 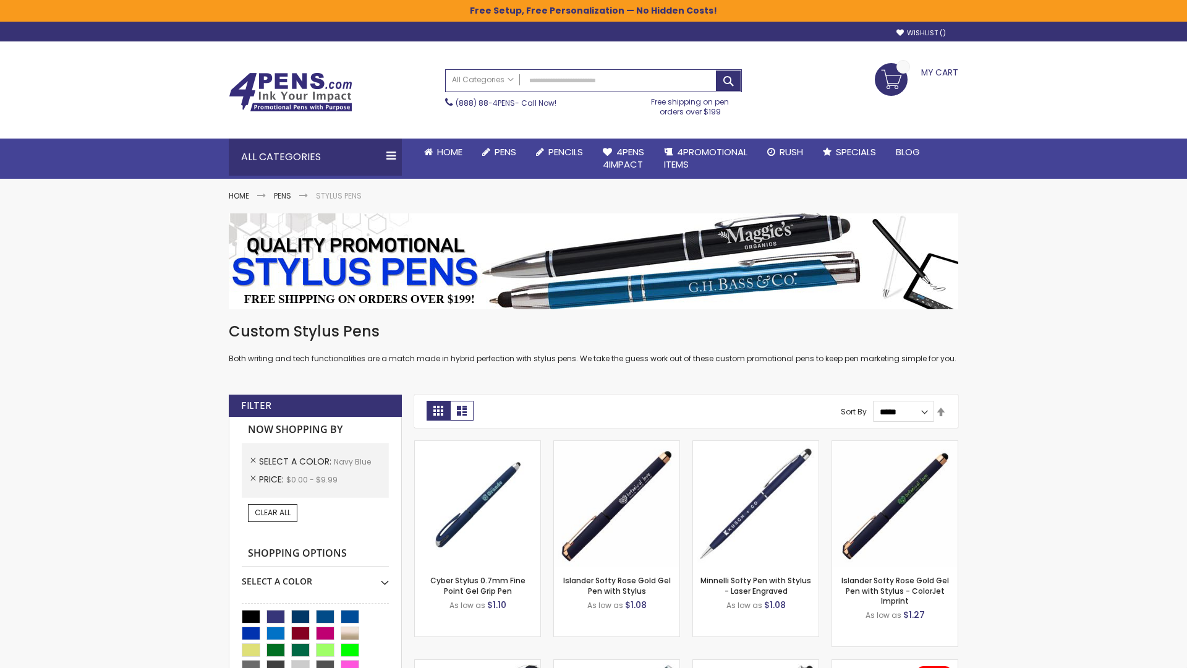 I want to click on label: Sort By, so click(x=854, y=411).